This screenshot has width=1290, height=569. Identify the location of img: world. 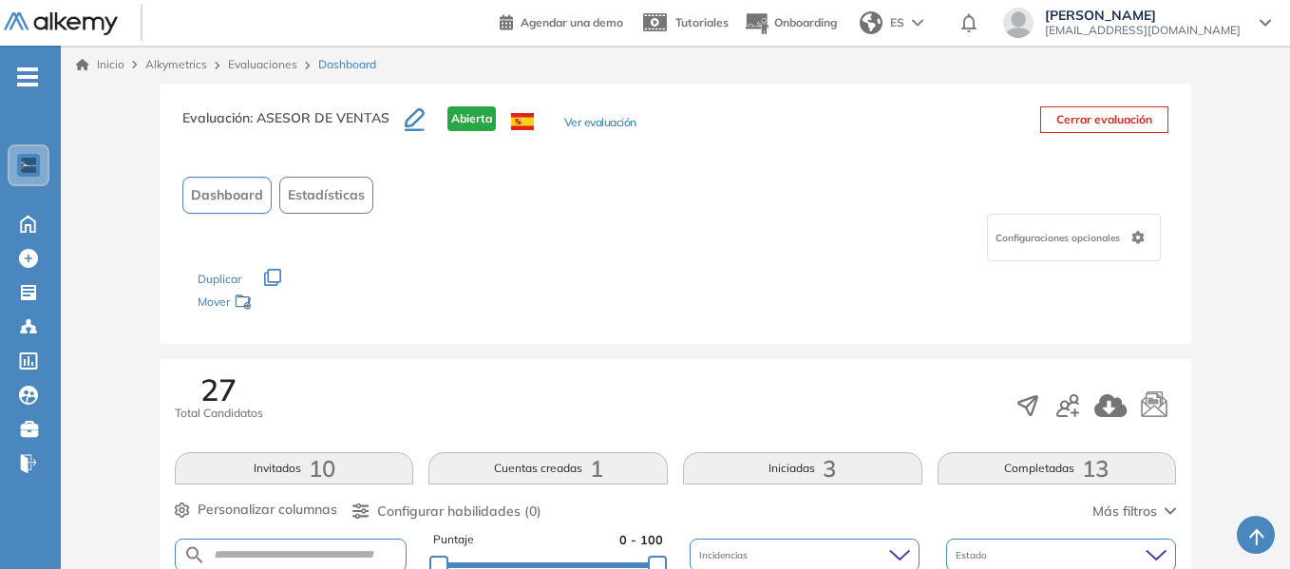
(871, 23).